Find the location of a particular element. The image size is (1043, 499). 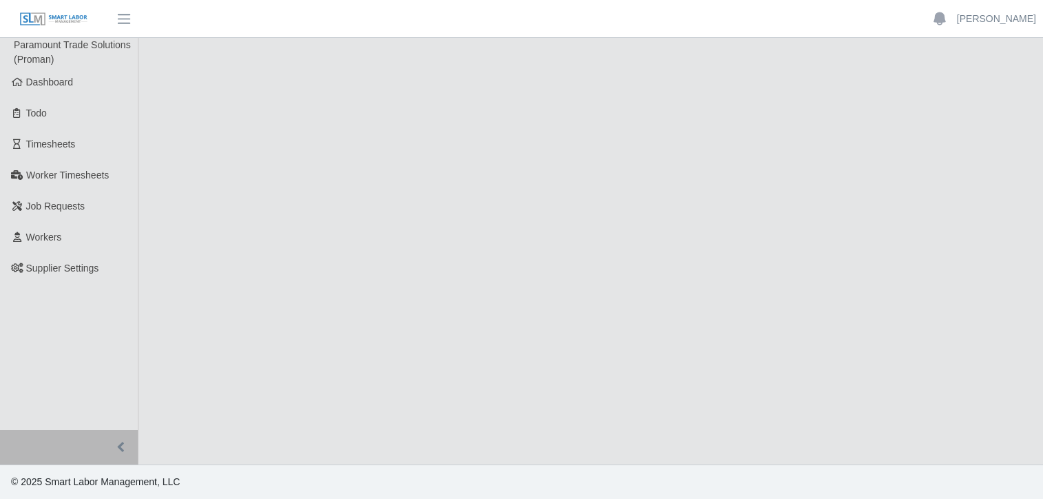

span: Paramount Trade Solutions (Proman) is located at coordinates (72, 52).